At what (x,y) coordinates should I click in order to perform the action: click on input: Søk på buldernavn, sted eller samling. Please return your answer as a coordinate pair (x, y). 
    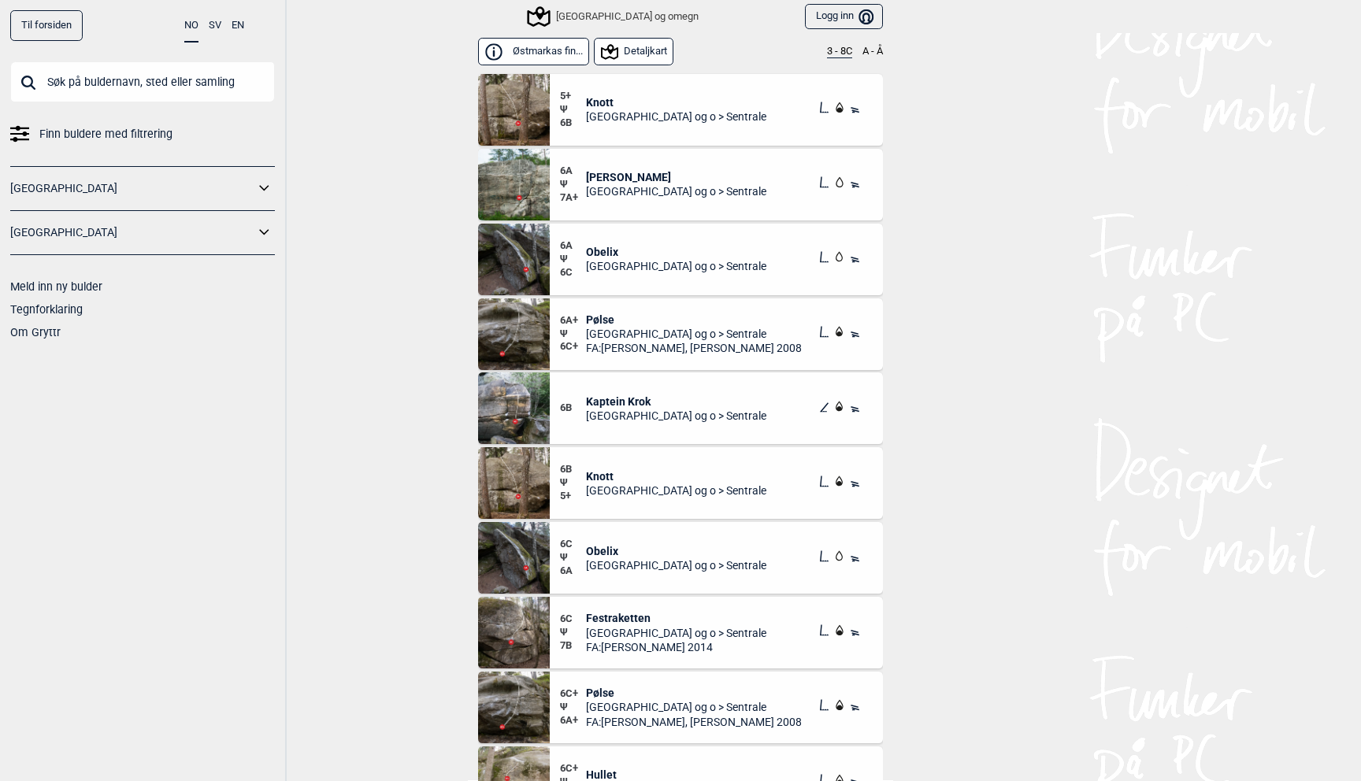
    Looking at the image, I should click on (143, 82).